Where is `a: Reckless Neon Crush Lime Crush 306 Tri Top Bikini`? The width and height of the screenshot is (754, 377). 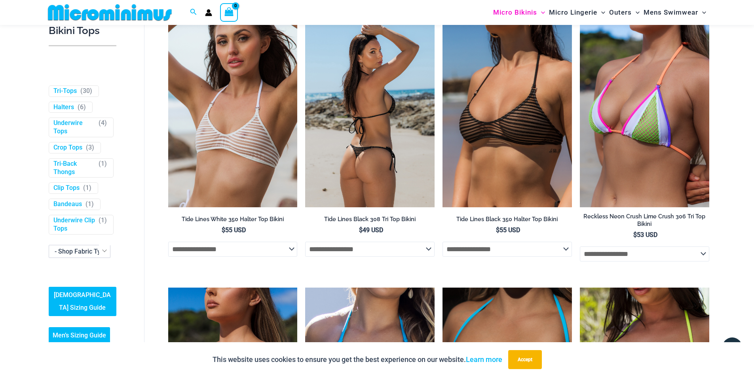
a: Reckless Neon Crush Lime Crush 306 Tri Top Bikini is located at coordinates (644, 222).